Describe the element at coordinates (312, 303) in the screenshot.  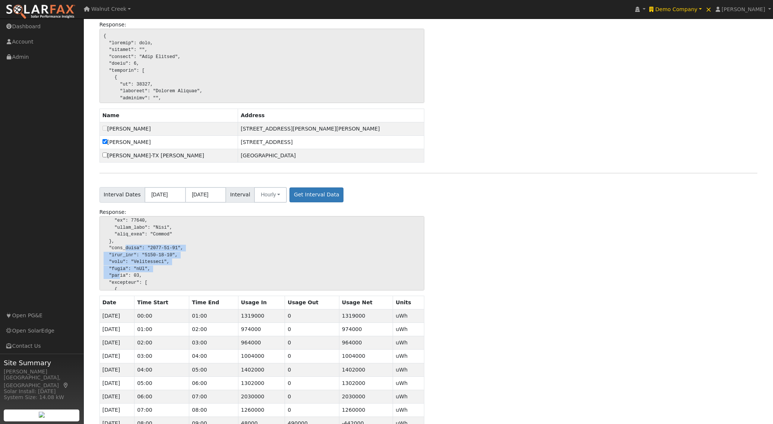
I see `th: Usage Out` at that location.